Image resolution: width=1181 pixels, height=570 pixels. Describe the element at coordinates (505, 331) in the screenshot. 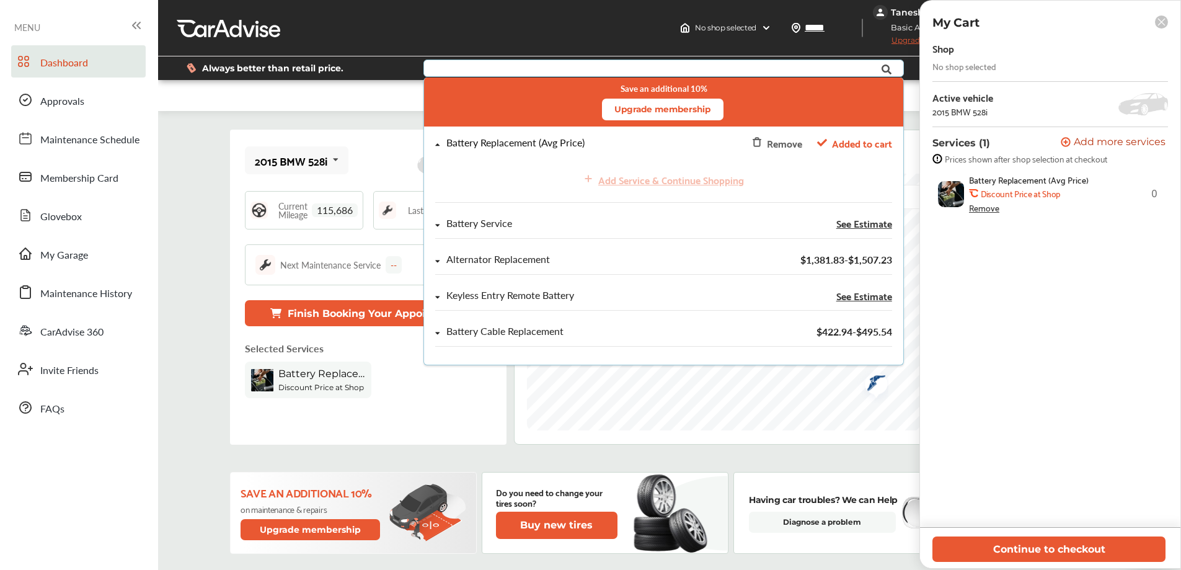

I see `div: Battery Cable Replacement` at that location.